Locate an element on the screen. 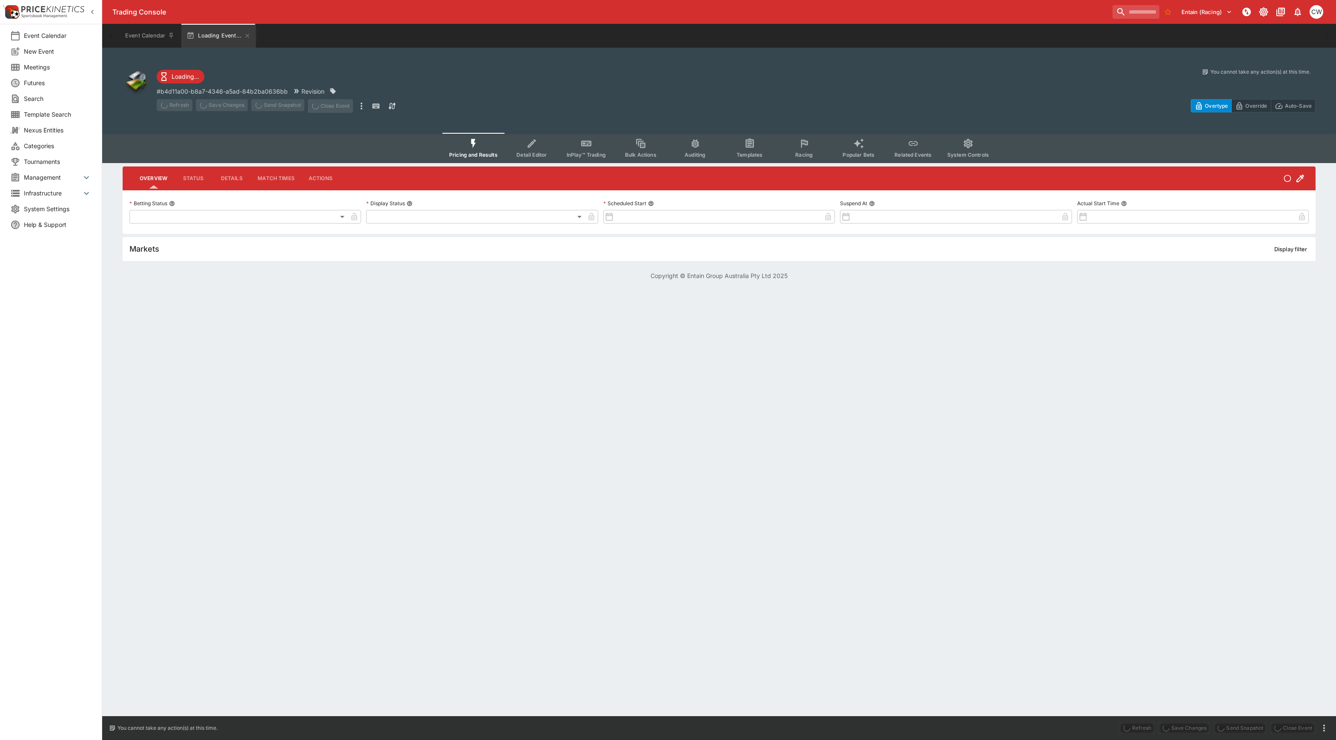 This screenshot has height=740, width=1336. span: Detail Editor is located at coordinates (531, 155).